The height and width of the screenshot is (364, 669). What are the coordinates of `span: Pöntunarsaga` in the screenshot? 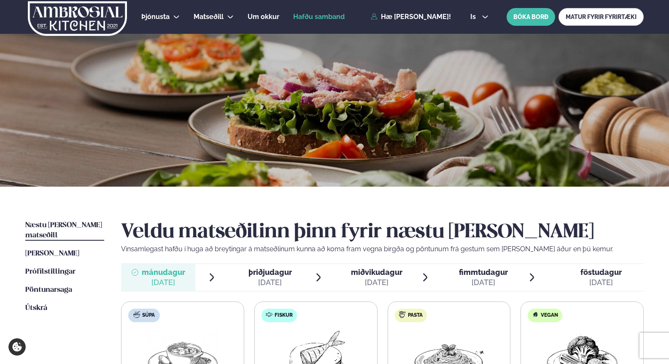 It's located at (49, 289).